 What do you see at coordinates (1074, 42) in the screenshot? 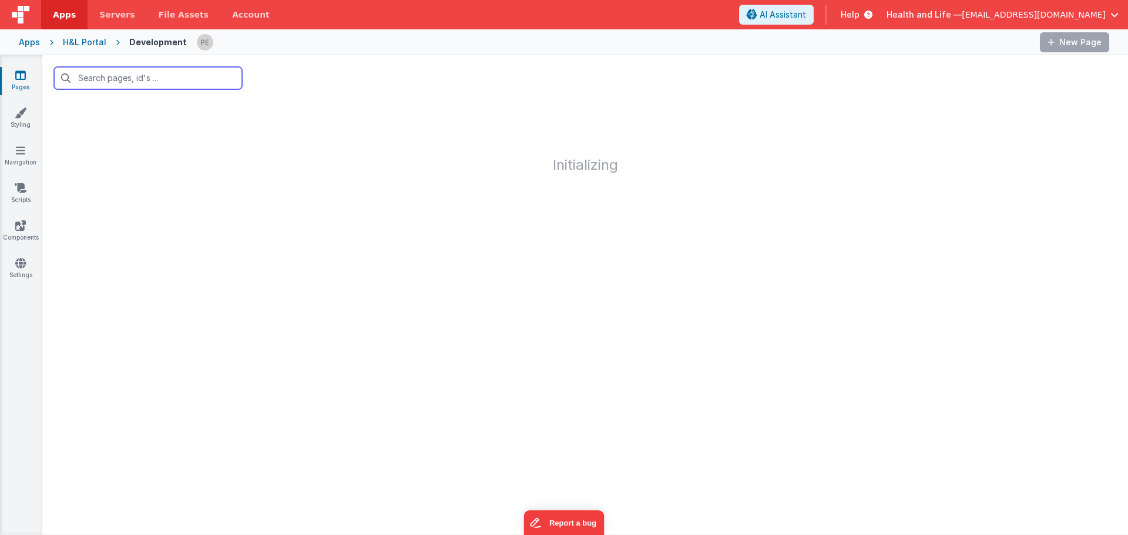
I see `button: New Page` at bounding box center [1074, 42].